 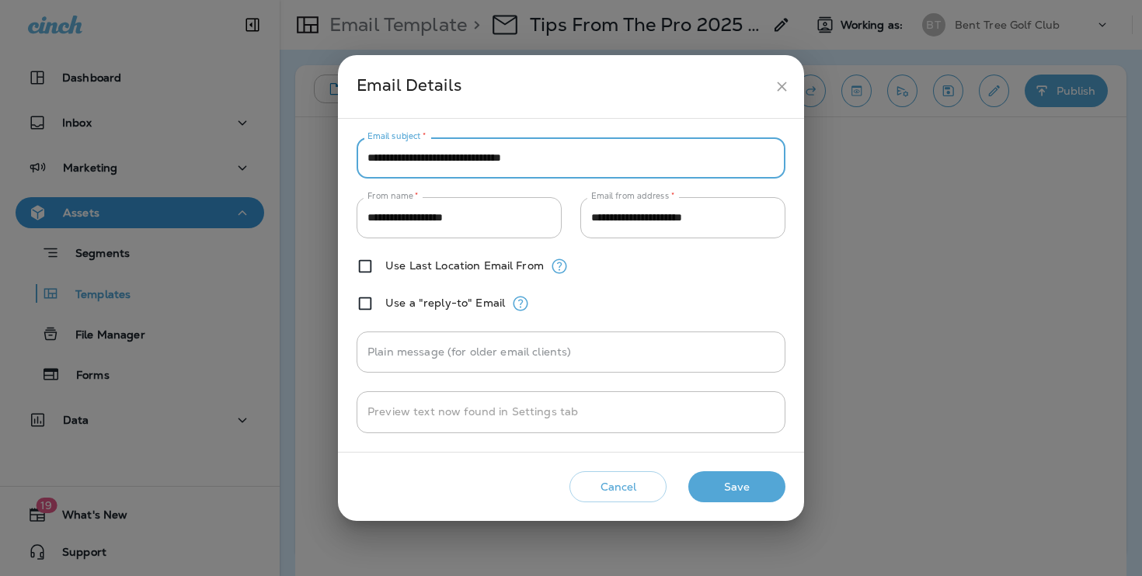 I want to click on label: From name, so click(x=393, y=196).